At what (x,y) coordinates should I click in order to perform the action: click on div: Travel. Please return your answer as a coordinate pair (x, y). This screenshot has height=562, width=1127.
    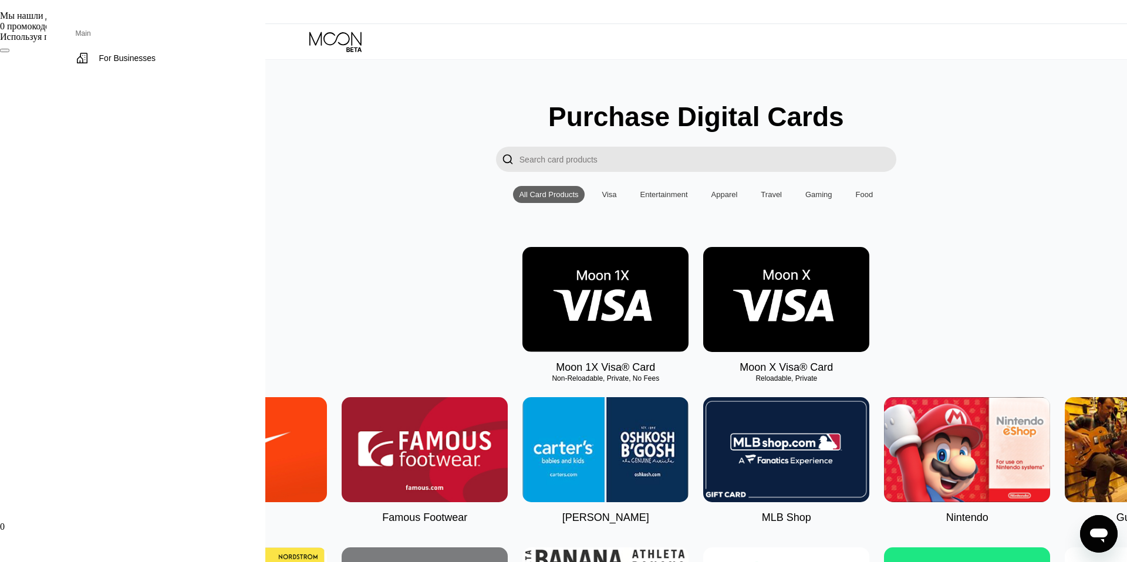
    Looking at the image, I should click on (772, 194).